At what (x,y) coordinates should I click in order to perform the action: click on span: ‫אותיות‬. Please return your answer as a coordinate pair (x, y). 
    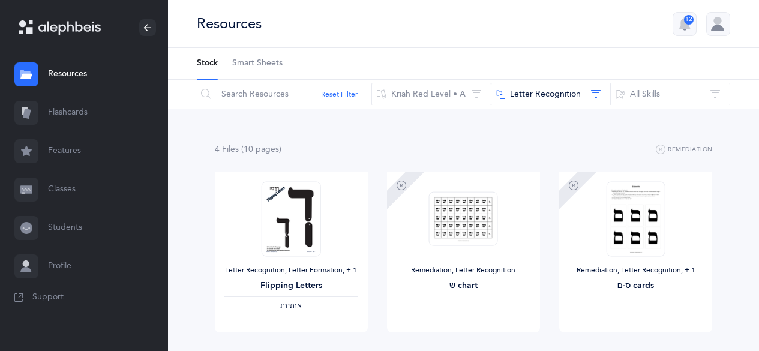
    Looking at the image, I should click on (291, 305).